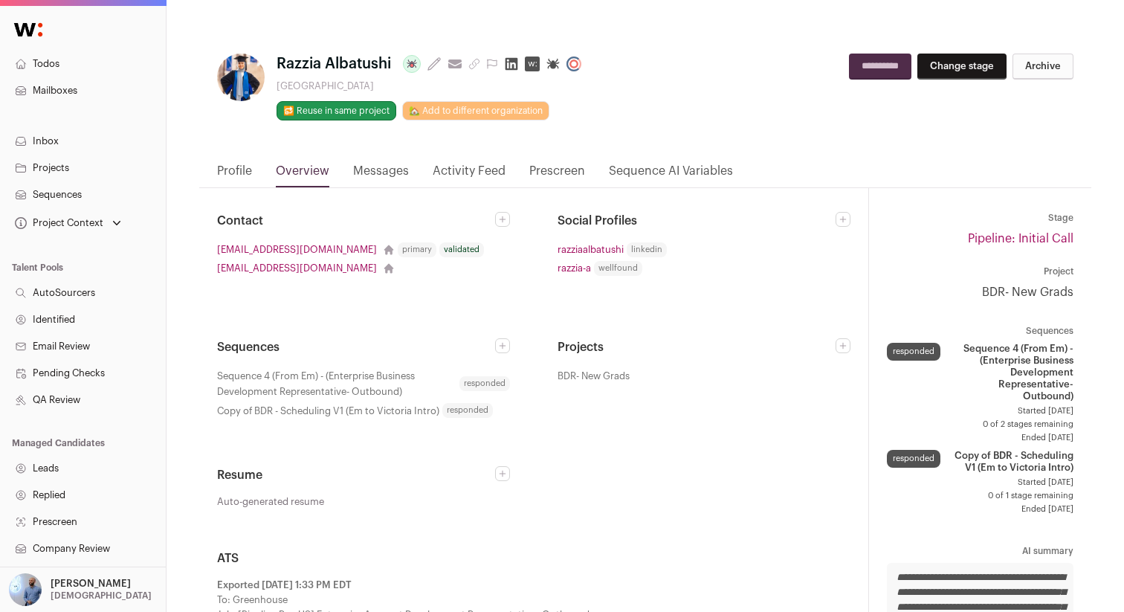 The height and width of the screenshot is (612, 1124). I want to click on a: Profile, so click(234, 175).